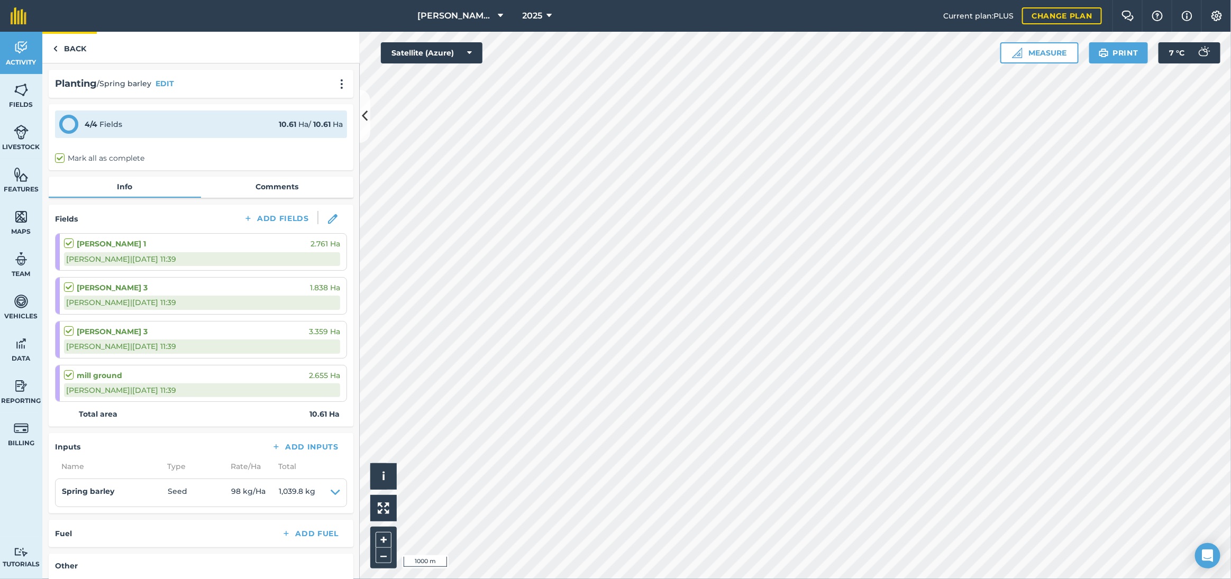 This screenshot has height=579, width=1231. What do you see at coordinates (19, 16) in the screenshot?
I see `img: fieldmargin Logo` at bounding box center [19, 16].